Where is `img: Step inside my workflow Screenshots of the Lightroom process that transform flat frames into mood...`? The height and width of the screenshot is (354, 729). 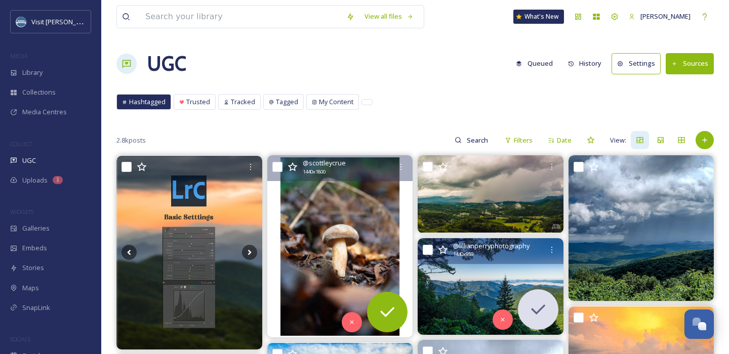 img: Step inside my workflow Screenshots of the Lightroom process that transform flat frames into mood... is located at coordinates (189, 252).